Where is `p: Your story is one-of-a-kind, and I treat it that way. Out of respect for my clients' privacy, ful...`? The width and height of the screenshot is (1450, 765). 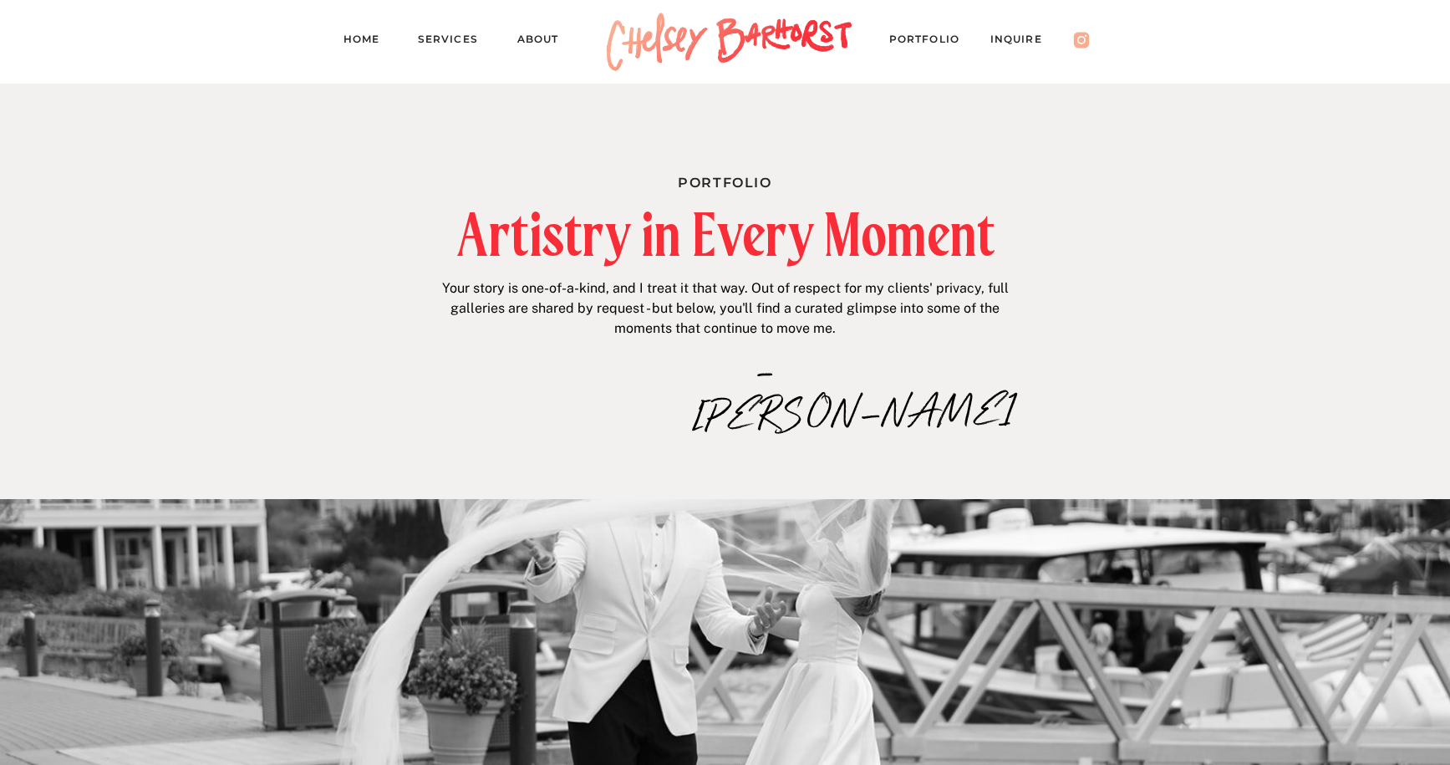
p: Your story is one-of-a-kind, and I treat it that way. Out of respect for my clients' privacy, ful... is located at coordinates (725, 311).